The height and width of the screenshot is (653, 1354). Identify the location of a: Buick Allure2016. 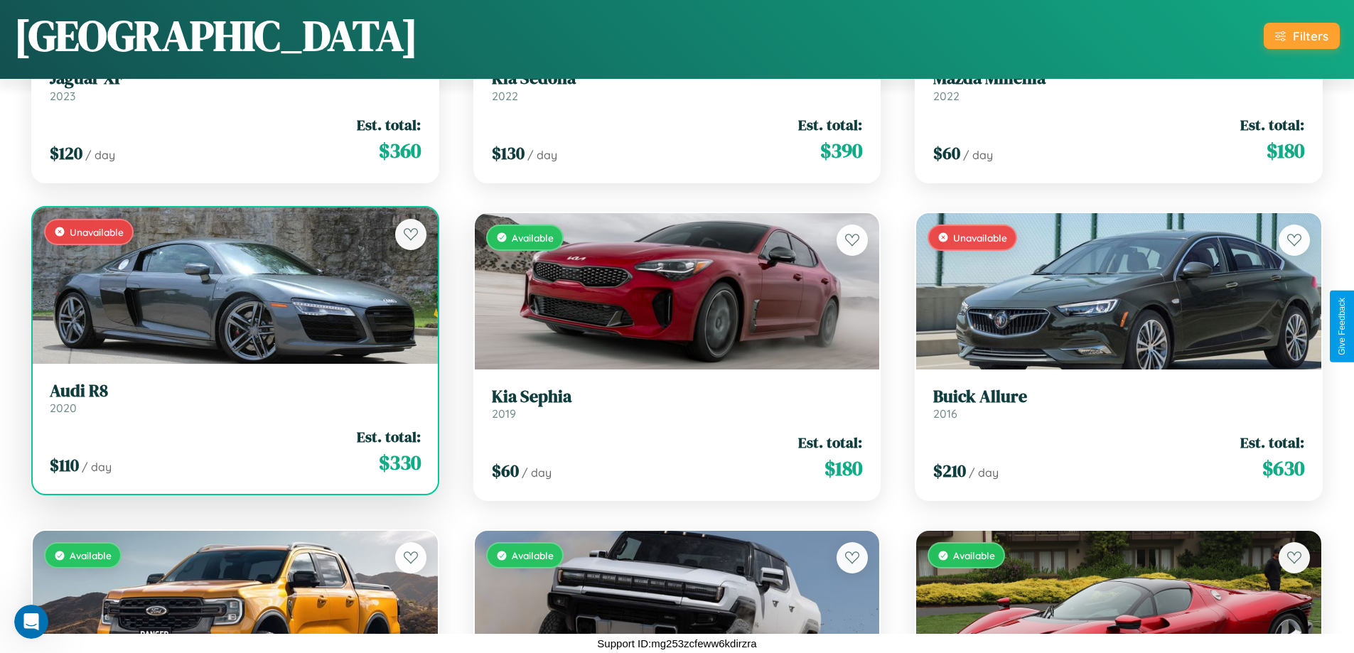
(1118, 404).